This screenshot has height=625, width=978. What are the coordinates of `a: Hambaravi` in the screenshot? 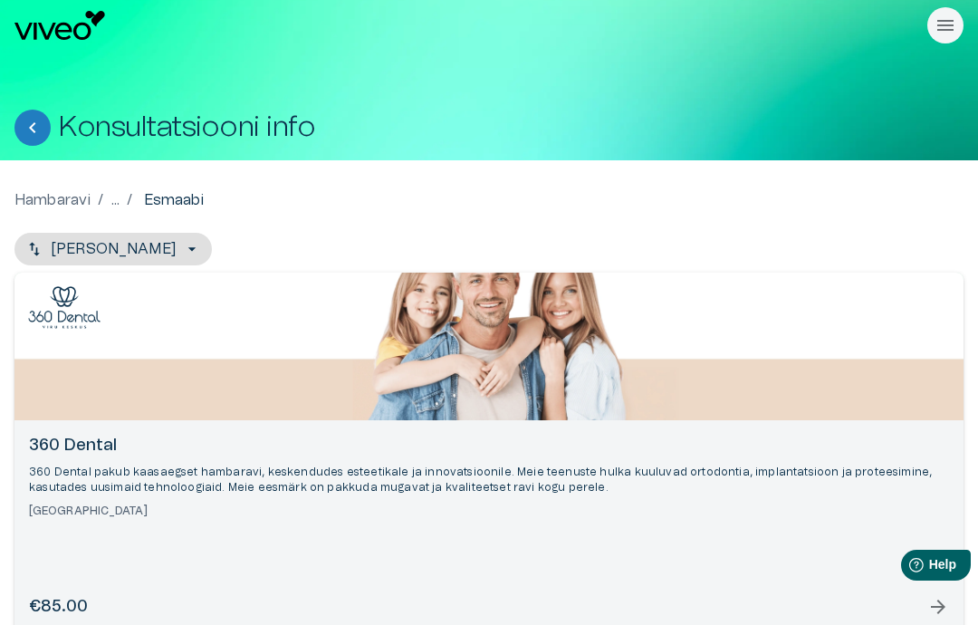 It's located at (53, 200).